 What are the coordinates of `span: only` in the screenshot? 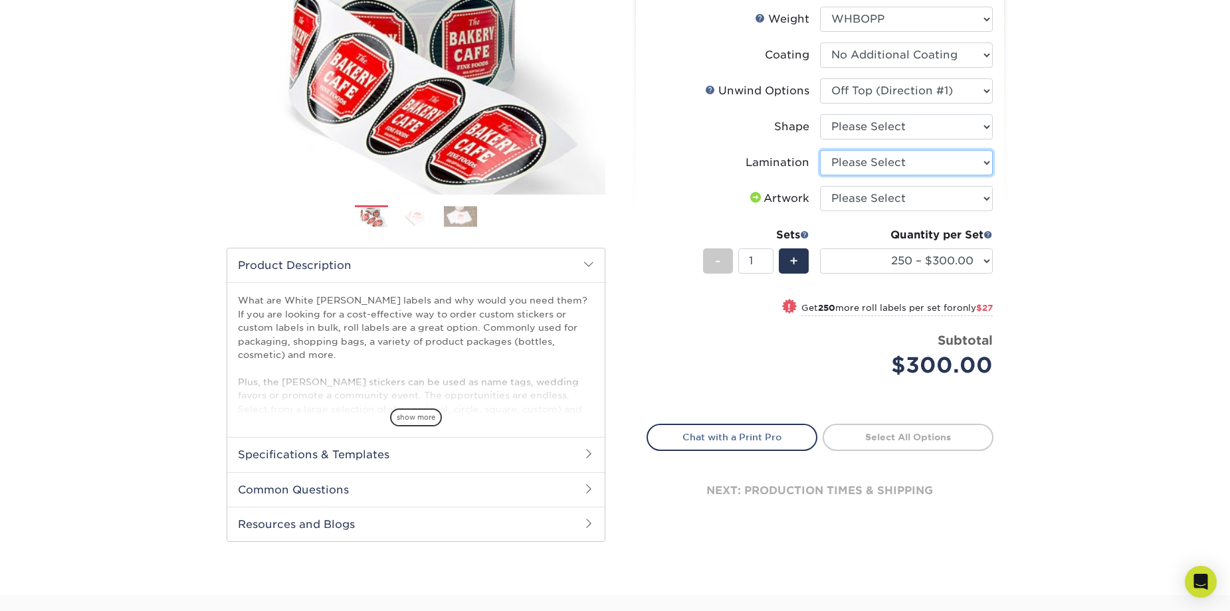 It's located at (975, 308).